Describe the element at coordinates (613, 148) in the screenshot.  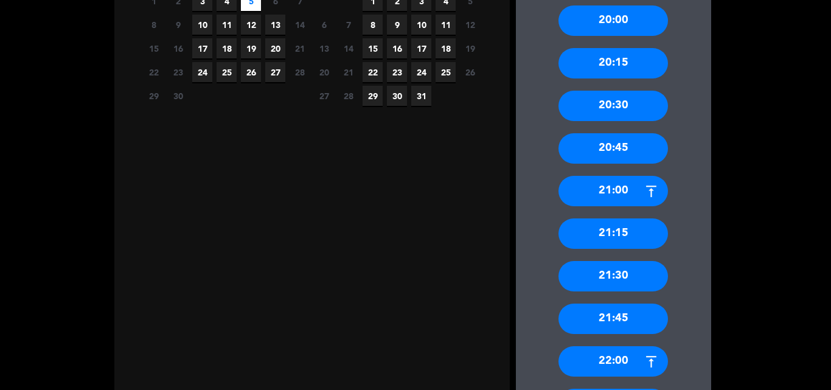
I see `div: 20:45` at that location.